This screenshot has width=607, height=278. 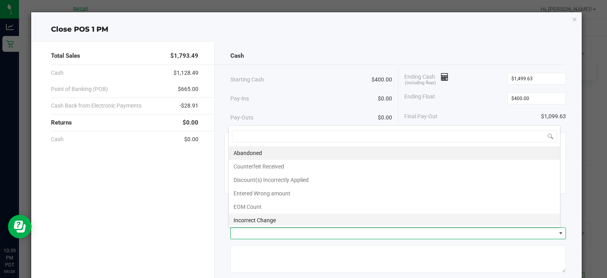 What do you see at coordinates (188, 89) in the screenshot?
I see `span: $665.00` at bounding box center [188, 89].